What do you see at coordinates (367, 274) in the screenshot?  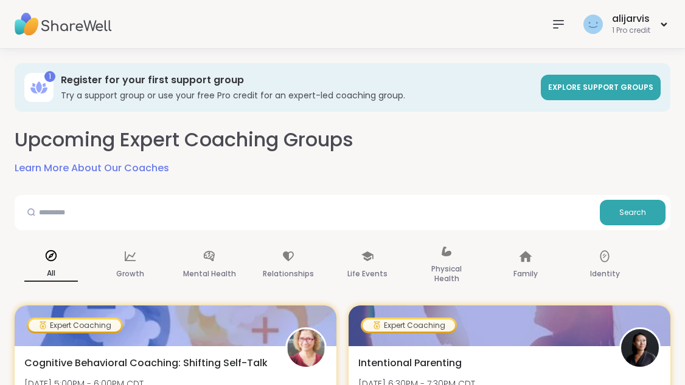 I see `p: Life Events` at bounding box center [367, 274].